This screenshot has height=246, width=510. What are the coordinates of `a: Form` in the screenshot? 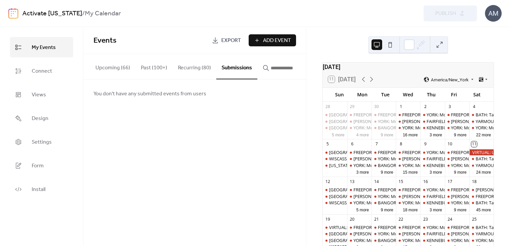 It's located at (41, 166).